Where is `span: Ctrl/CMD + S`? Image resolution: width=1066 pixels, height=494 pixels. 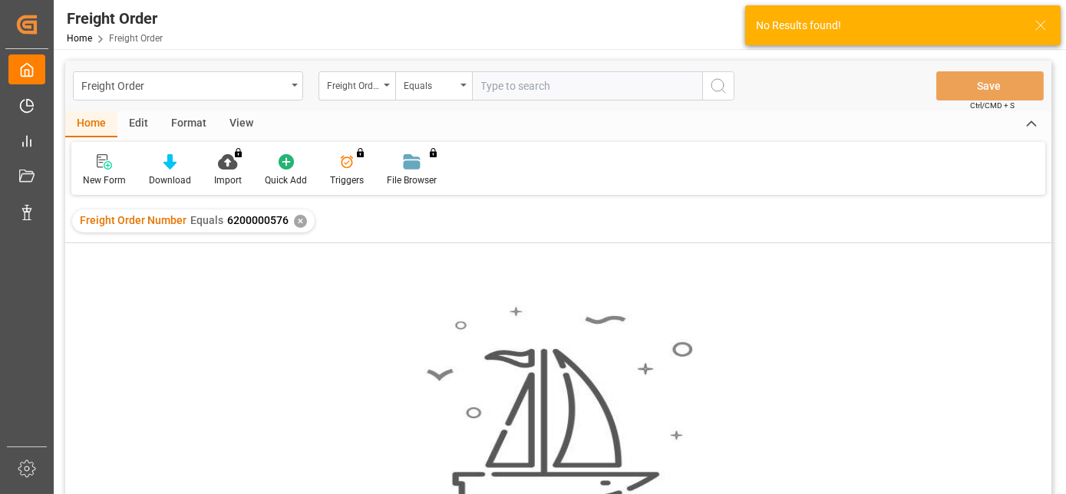 span: Ctrl/CMD + S is located at coordinates (992, 105).